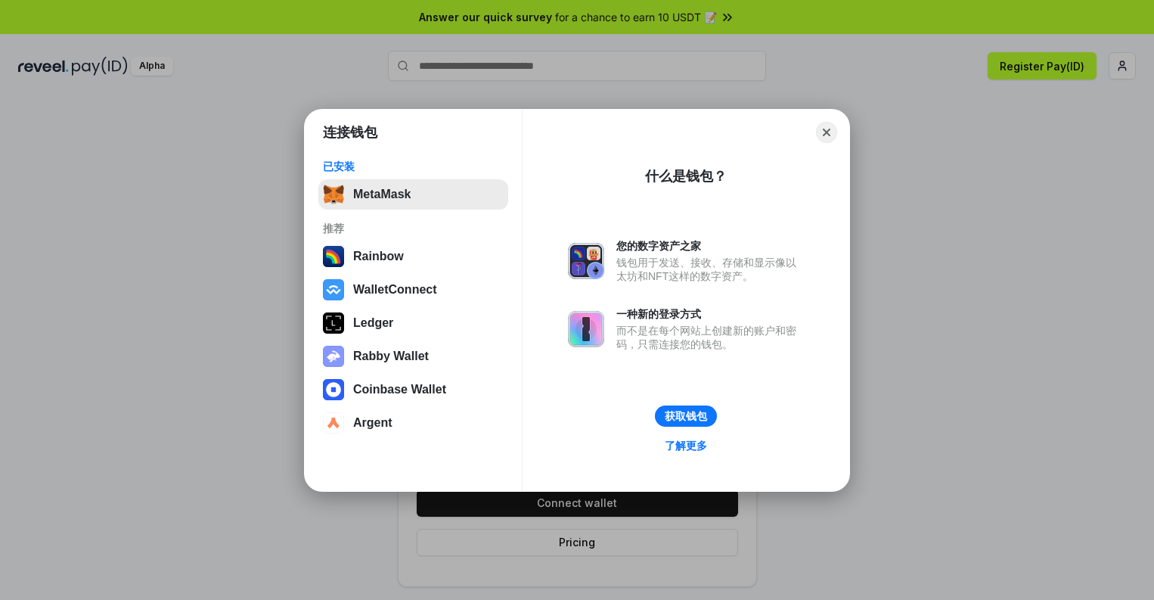  I want to click on div: 获取钱包, so click(686, 416).